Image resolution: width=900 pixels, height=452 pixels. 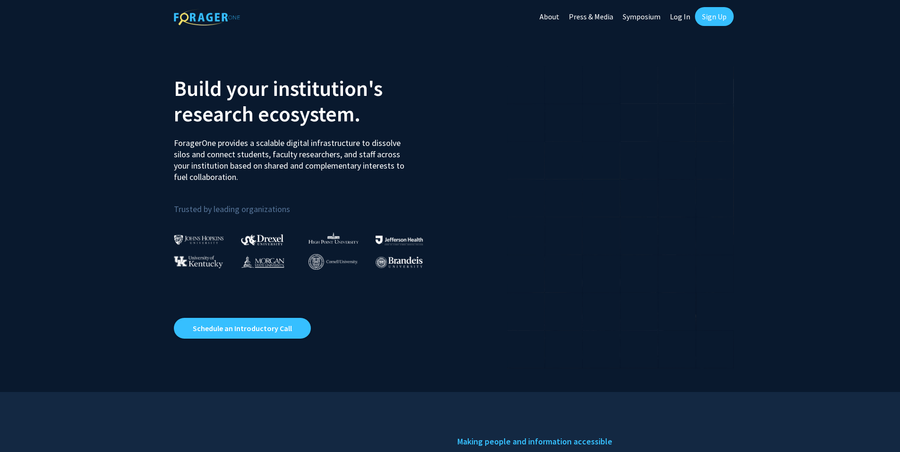 I want to click on a: Sign Up, so click(x=715, y=17).